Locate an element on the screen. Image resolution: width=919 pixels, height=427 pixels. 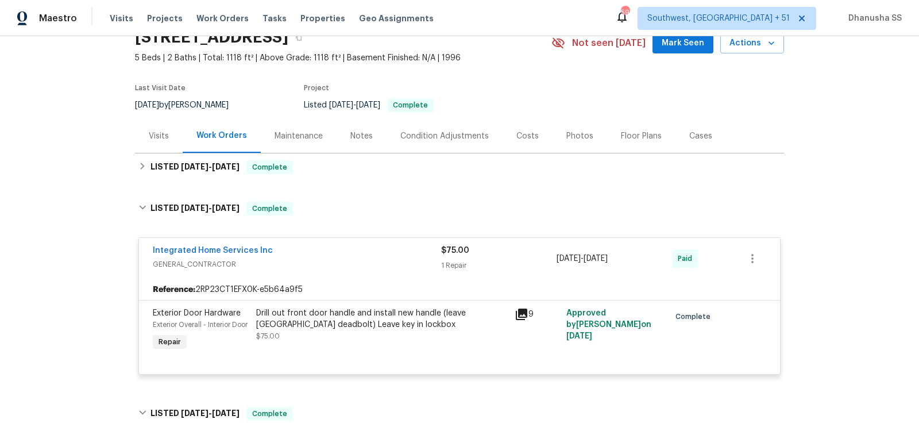
button: Actions is located at coordinates (752, 43).